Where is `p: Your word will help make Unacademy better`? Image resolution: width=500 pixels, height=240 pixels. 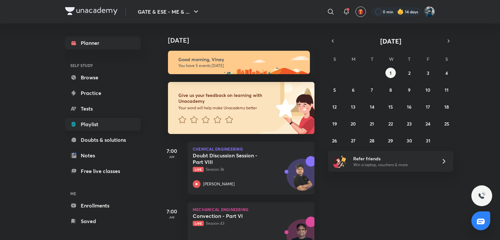 p: Your word will help make Unacademy better is located at coordinates (226, 108).